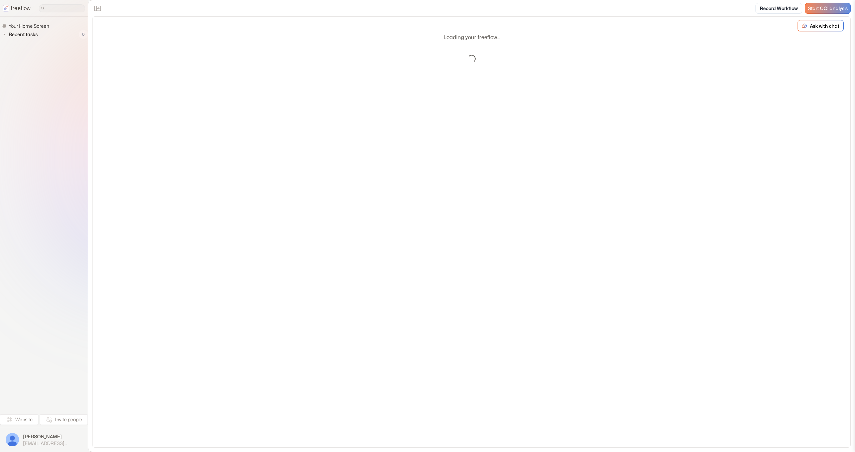 This screenshot has width=855, height=452. I want to click on img: profile, so click(12, 439).